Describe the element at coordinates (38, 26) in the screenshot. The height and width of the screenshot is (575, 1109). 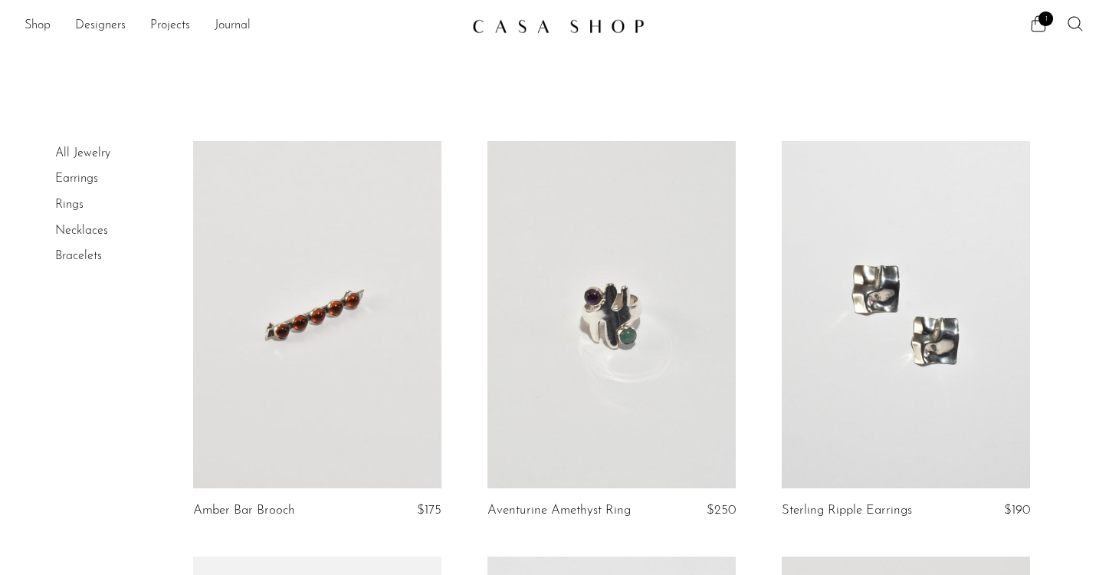
I see `a: Shop` at that location.